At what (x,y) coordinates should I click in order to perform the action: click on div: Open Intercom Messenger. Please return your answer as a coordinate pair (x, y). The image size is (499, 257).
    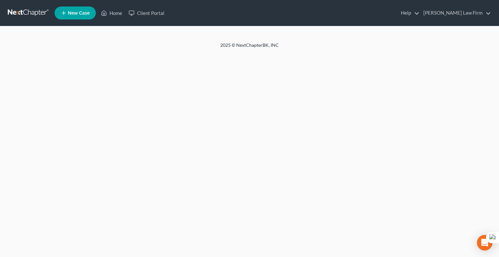
    Looking at the image, I should click on (485, 243).